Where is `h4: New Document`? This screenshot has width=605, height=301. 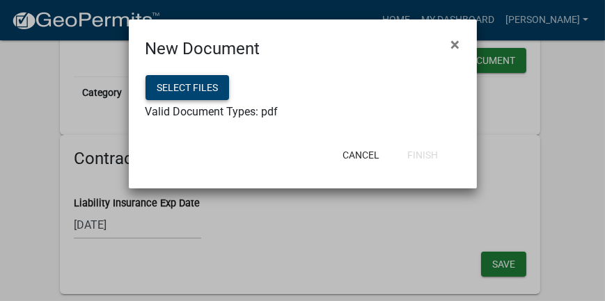 h4: New Document is located at coordinates (203, 49).